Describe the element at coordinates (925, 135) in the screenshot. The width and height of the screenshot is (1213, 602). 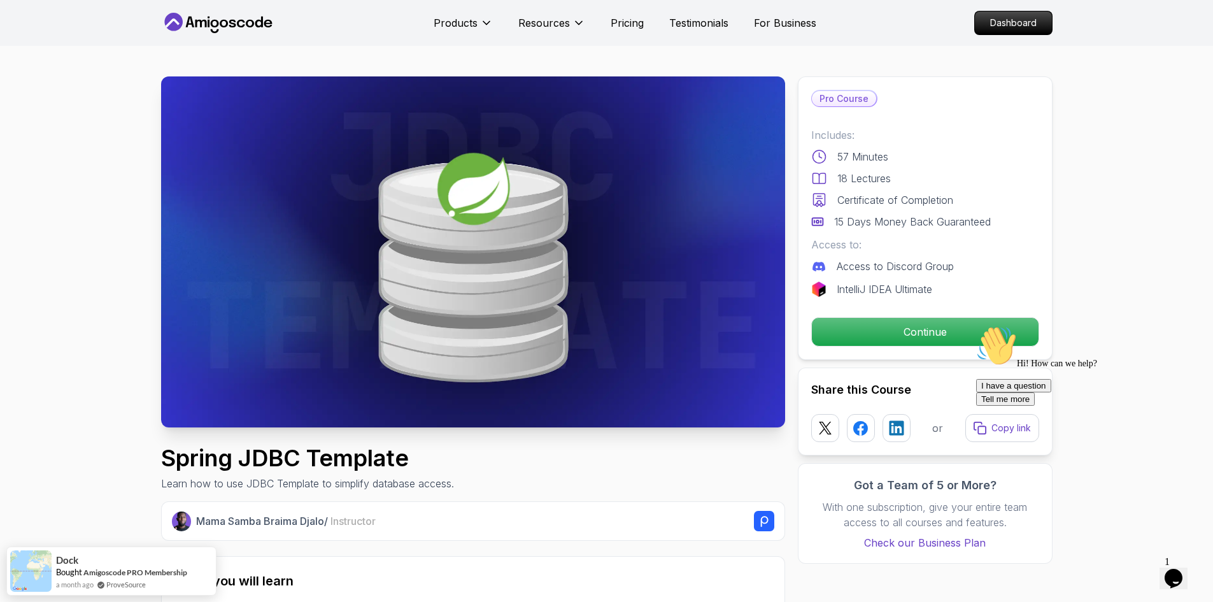
I see `p: Includes:` at that location.